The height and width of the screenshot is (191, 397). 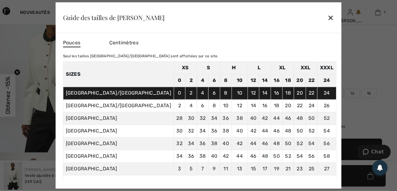 What do you see at coordinates (276, 168) in the screenshot?
I see `td: 19` at bounding box center [276, 168].